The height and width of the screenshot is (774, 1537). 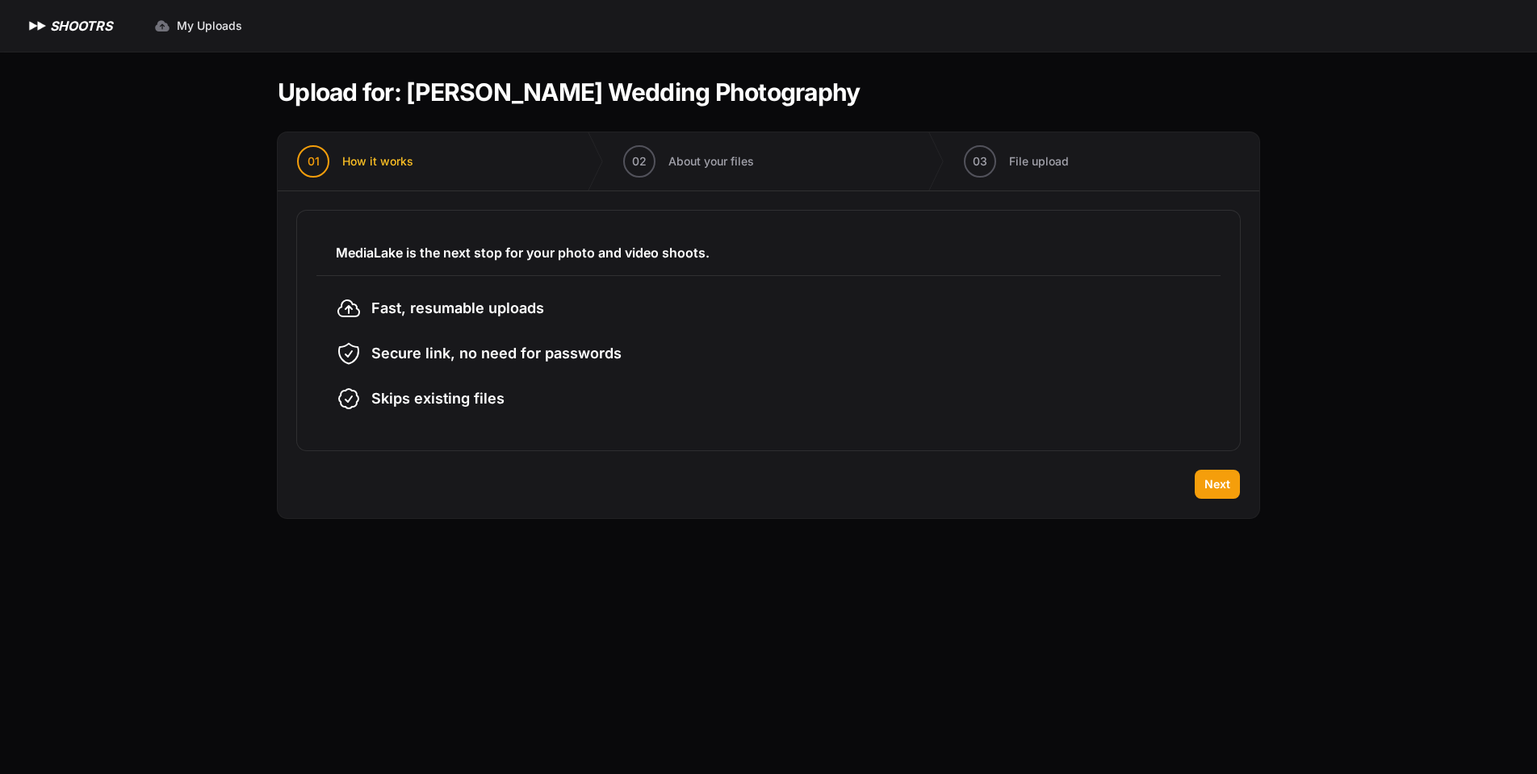 I want to click on button: Next, so click(x=1217, y=484).